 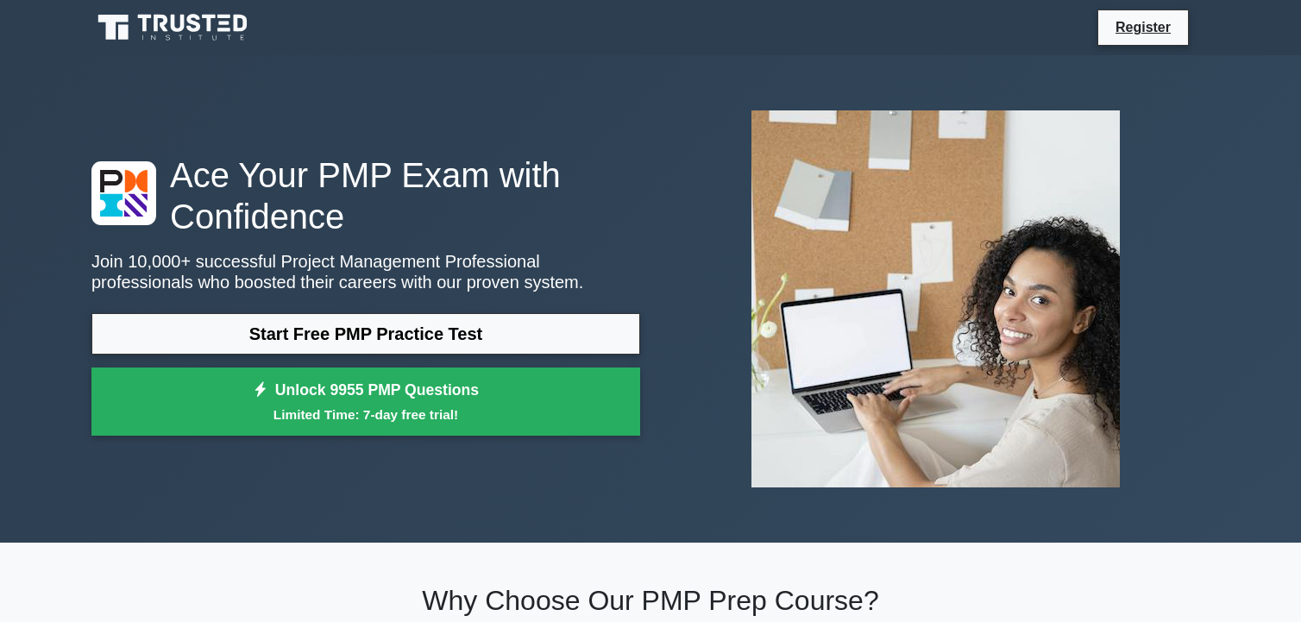 What do you see at coordinates (366, 402) in the screenshot?
I see `a: Unlock 9955 PMP QuestionsLimited Time: 7-day free trial!` at bounding box center [366, 402].